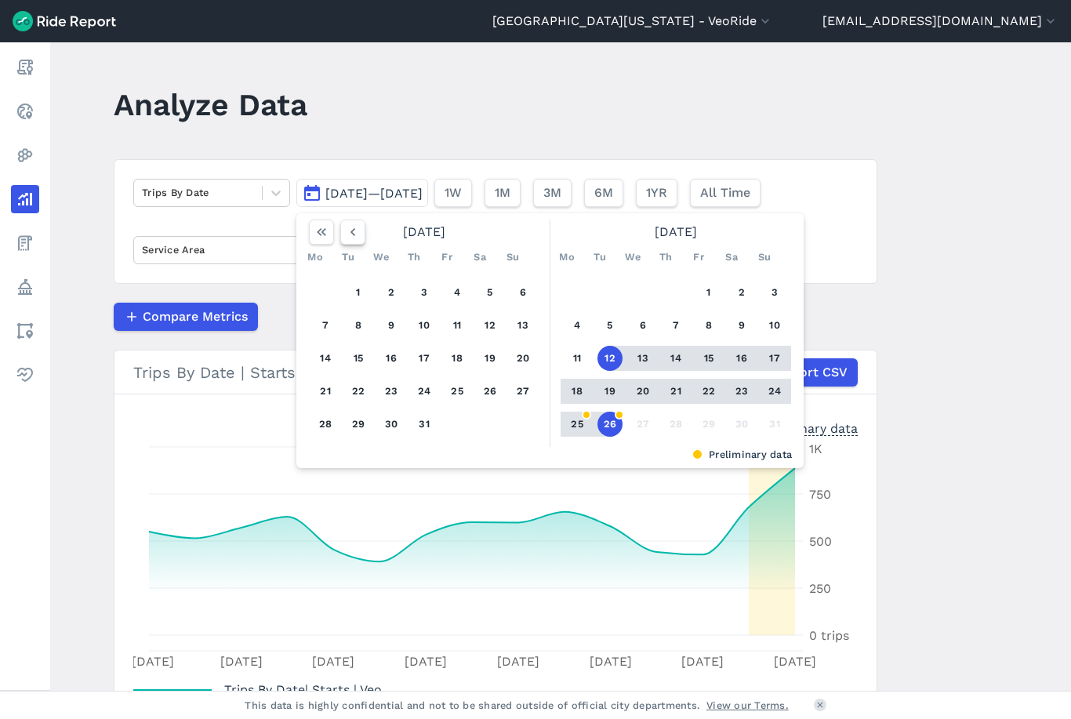 Image resolution: width=1071 pixels, height=719 pixels. I want to click on div: Th, so click(414, 257).